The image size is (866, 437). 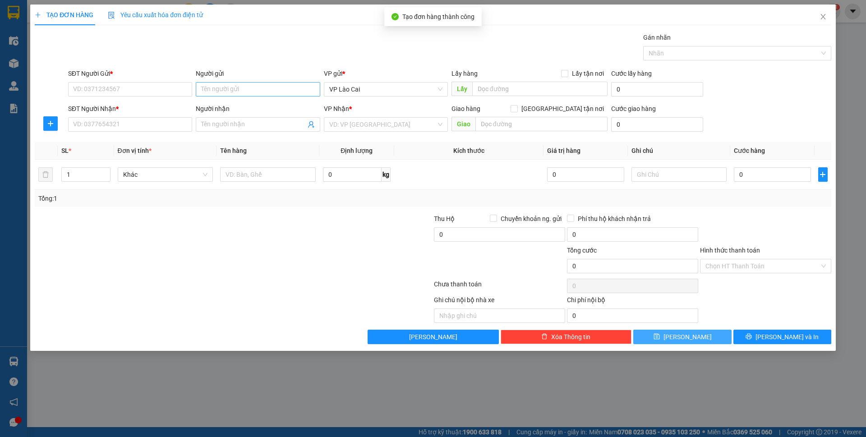 I want to click on button: deleteXóa Thông tin, so click(x=566, y=337).